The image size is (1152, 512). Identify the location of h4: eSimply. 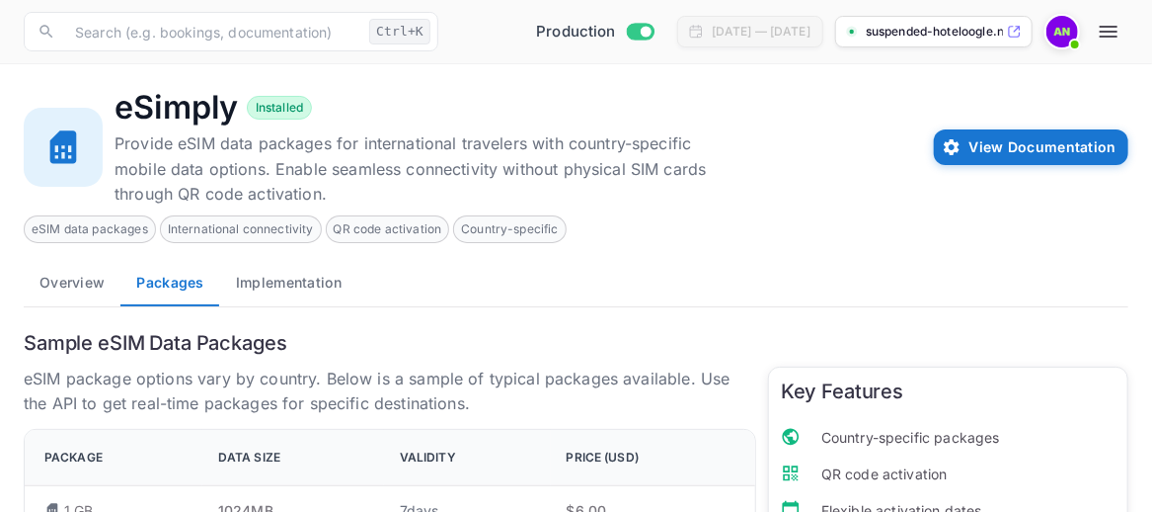
(177, 108).